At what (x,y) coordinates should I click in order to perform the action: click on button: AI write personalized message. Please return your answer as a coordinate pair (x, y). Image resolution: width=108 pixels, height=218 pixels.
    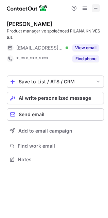
    Looking at the image, I should click on (56, 98).